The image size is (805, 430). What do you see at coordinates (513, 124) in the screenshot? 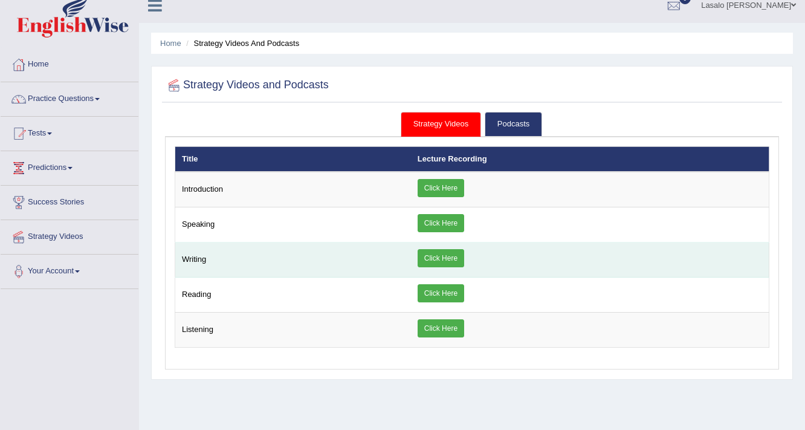
I see `a: Podcasts` at bounding box center [513, 124].